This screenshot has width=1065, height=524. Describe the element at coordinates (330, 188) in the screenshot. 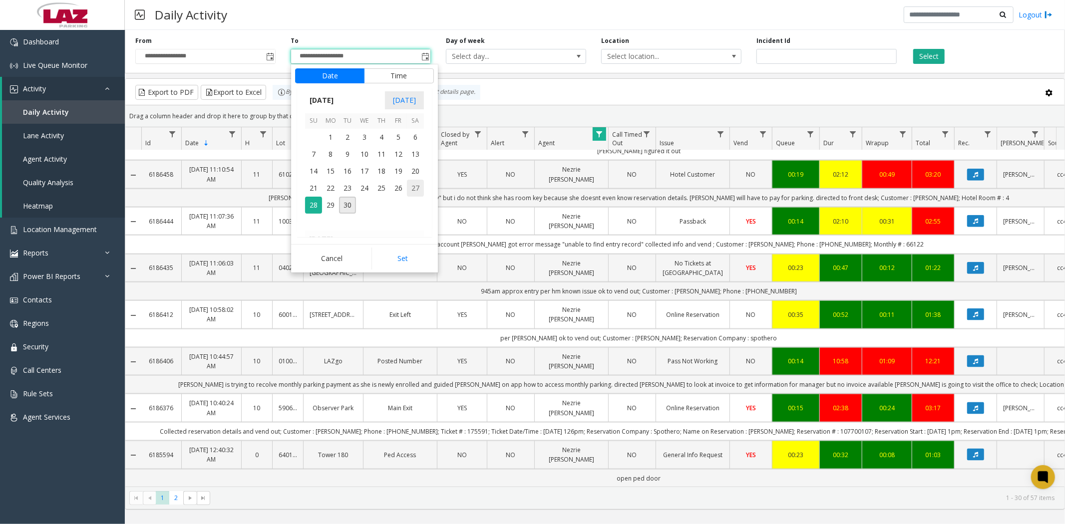

I see `span: 22` at that location.